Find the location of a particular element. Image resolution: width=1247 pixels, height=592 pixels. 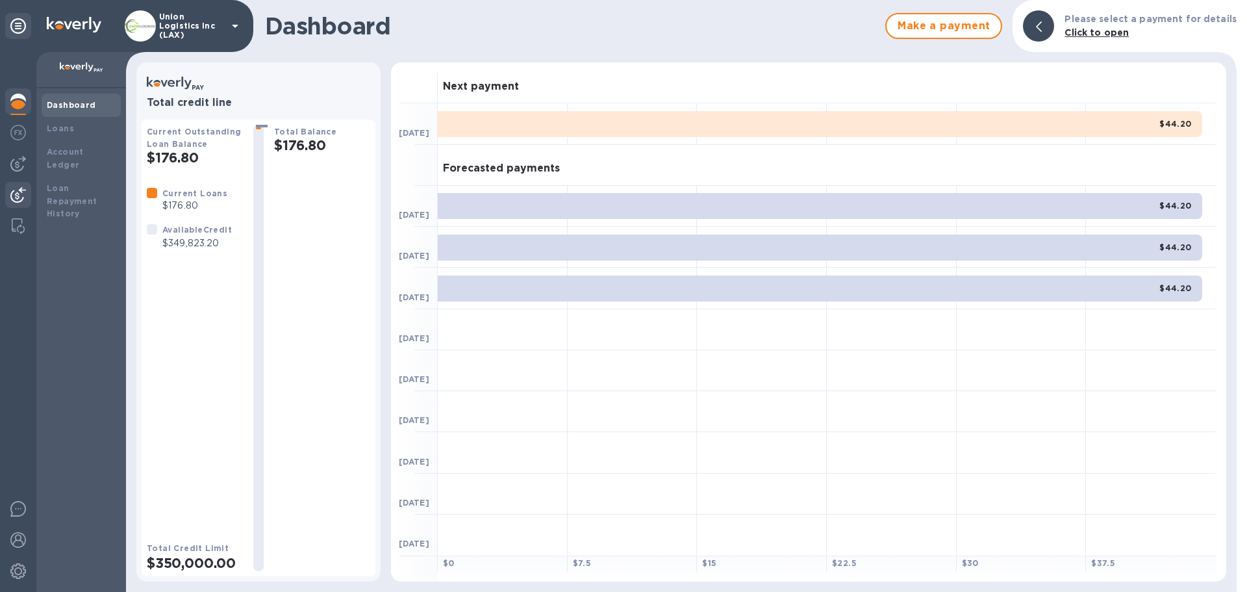

b: Click to open is located at coordinates (1096, 32).